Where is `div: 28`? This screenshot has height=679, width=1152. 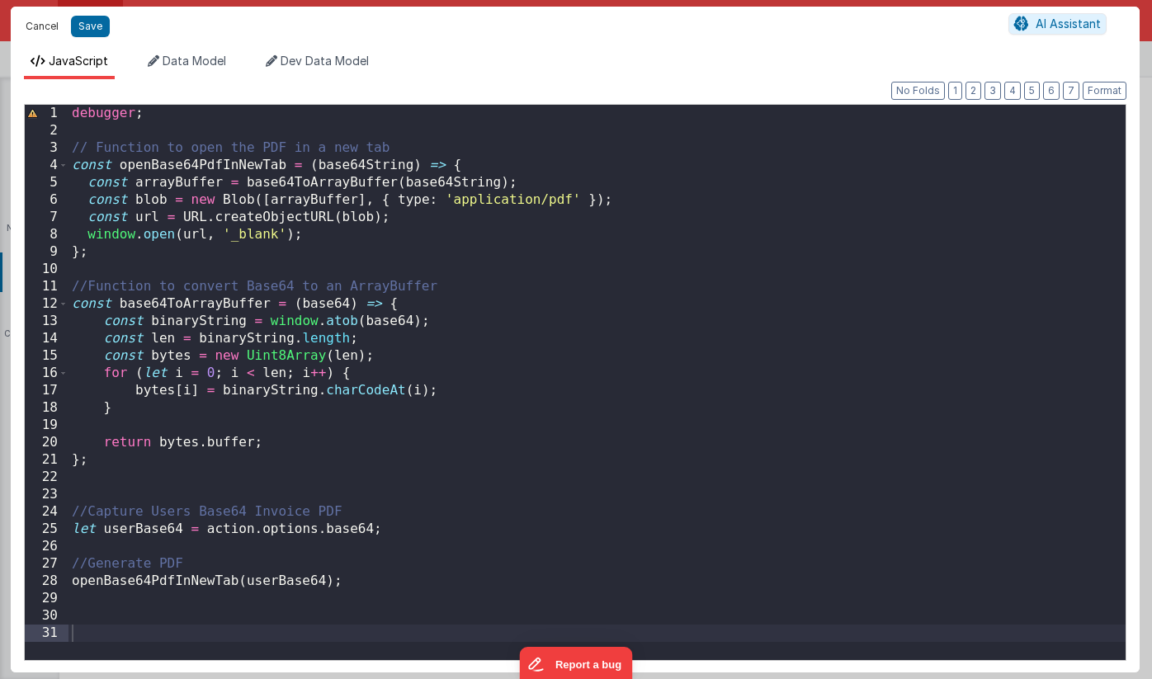 div: 28 is located at coordinates (46, 581).